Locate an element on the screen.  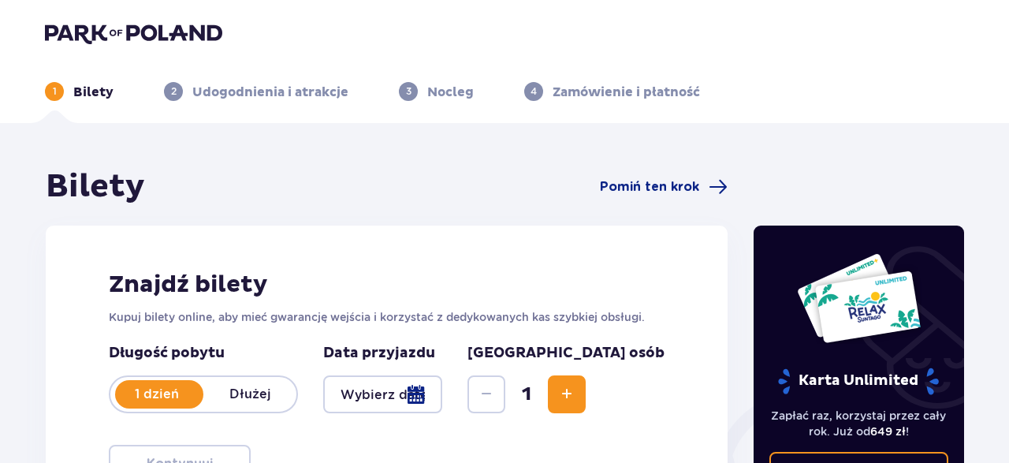
p: Dłużej is located at coordinates (250, 394).